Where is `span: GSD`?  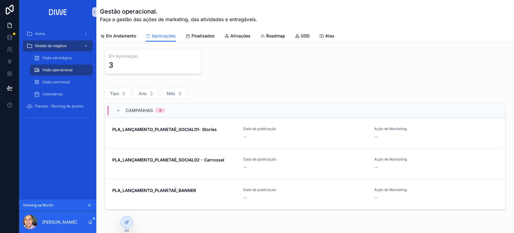
span: GSD is located at coordinates (305, 36).